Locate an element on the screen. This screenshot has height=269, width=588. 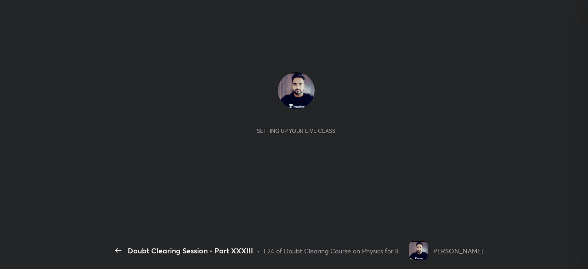
div: Doubt Clearing Session - Part XXXIII is located at coordinates (190, 250).